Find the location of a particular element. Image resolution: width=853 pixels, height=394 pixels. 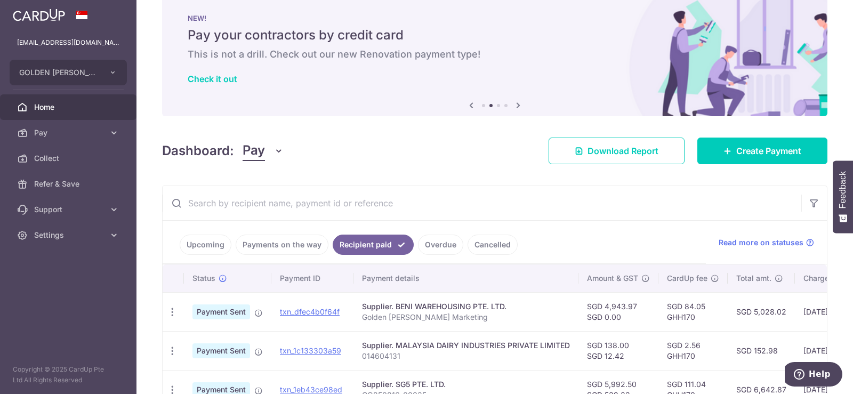

div: Supplier. MALAYSIA DAIRY INDUSTRIES PRIVATE LIMITED is located at coordinates (466, 346).